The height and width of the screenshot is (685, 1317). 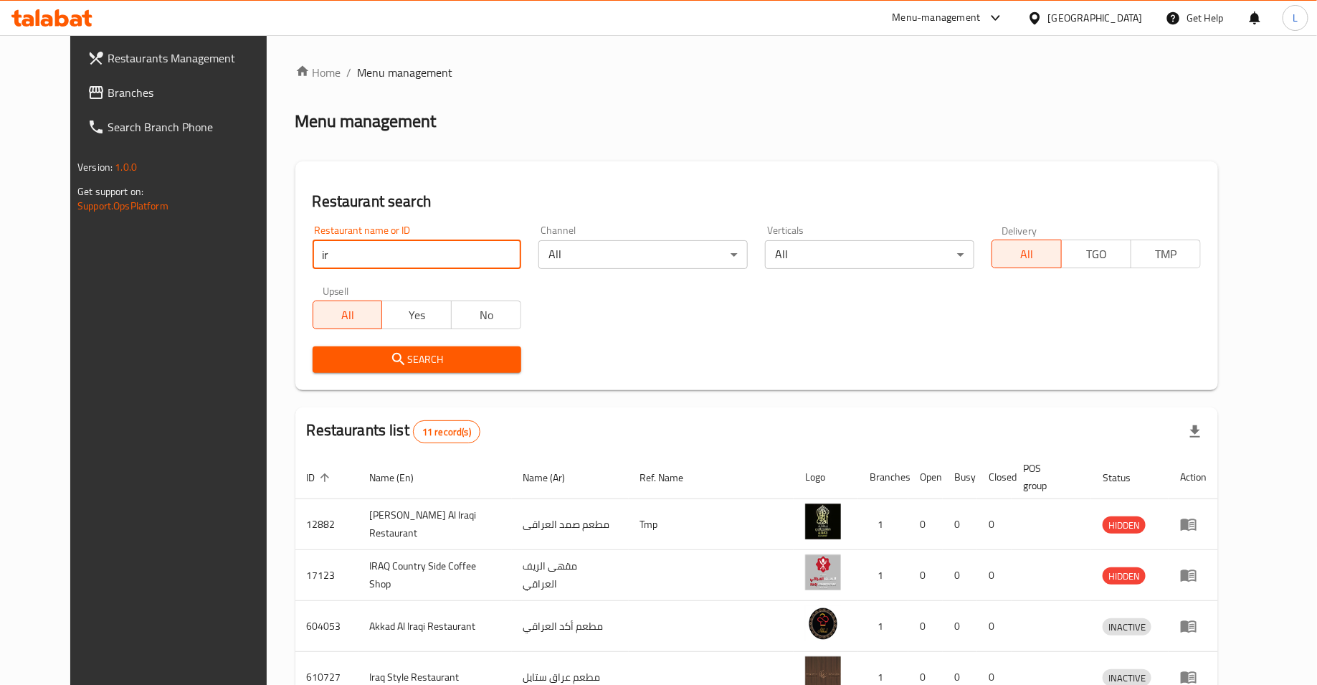 What do you see at coordinates (936, 18) in the screenshot?
I see `div: Menu-management` at bounding box center [936, 18].